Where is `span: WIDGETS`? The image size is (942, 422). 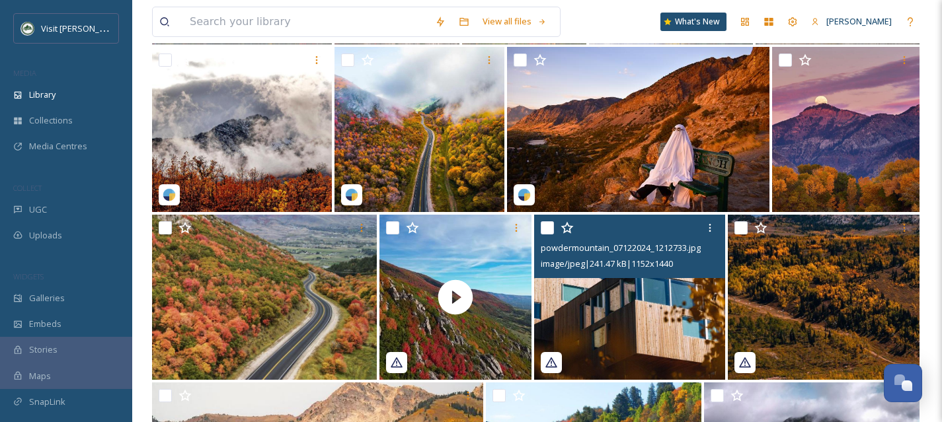 span: WIDGETS is located at coordinates (28, 276).